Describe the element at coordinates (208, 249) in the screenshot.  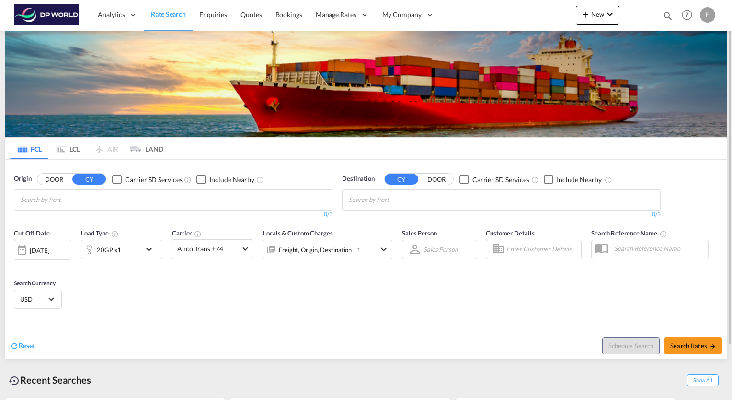
I see `span: Anco Trans +74` at that location.